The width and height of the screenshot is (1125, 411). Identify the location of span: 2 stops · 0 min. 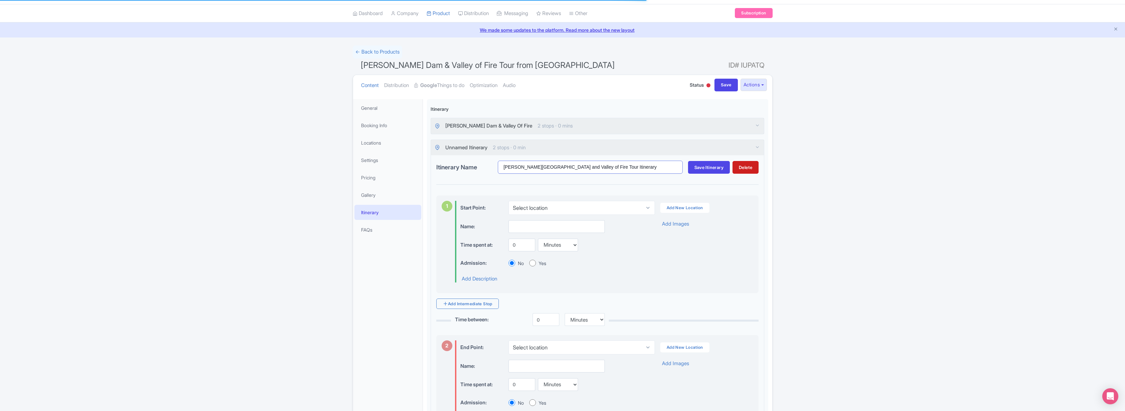
(509, 147).